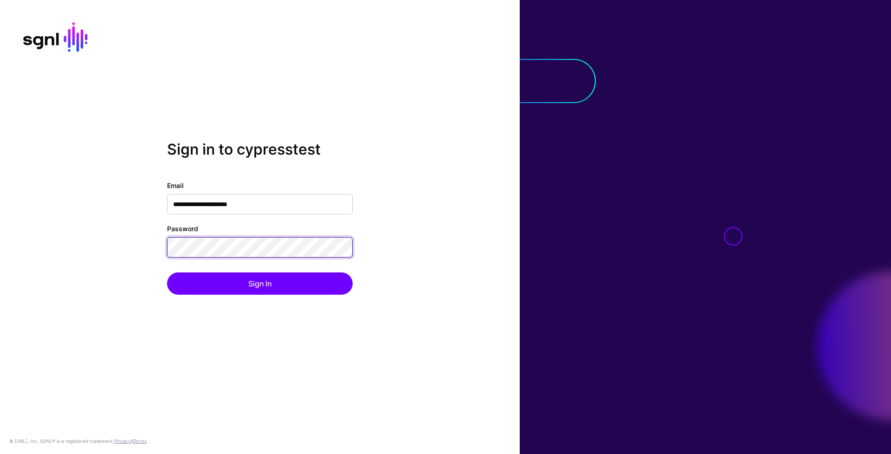 The width and height of the screenshot is (891, 454). Describe the element at coordinates (175, 185) in the screenshot. I see `label: Email` at that location.